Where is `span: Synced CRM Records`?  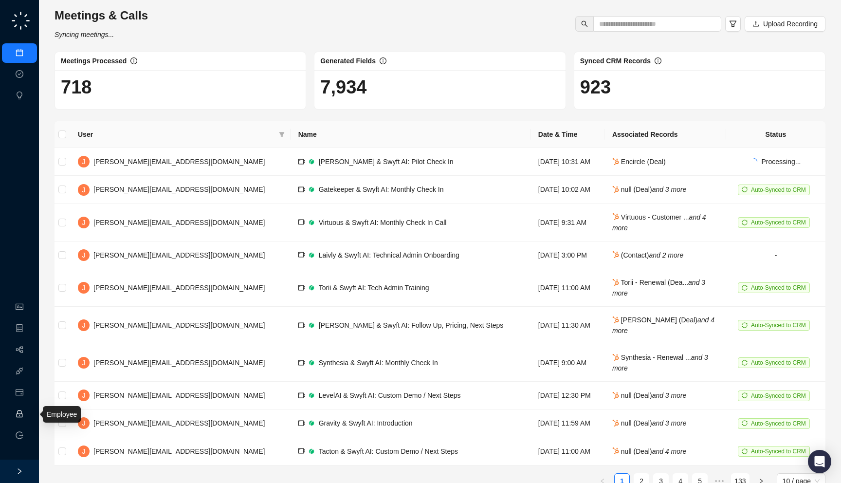
span: Synced CRM Records is located at coordinates (615, 61).